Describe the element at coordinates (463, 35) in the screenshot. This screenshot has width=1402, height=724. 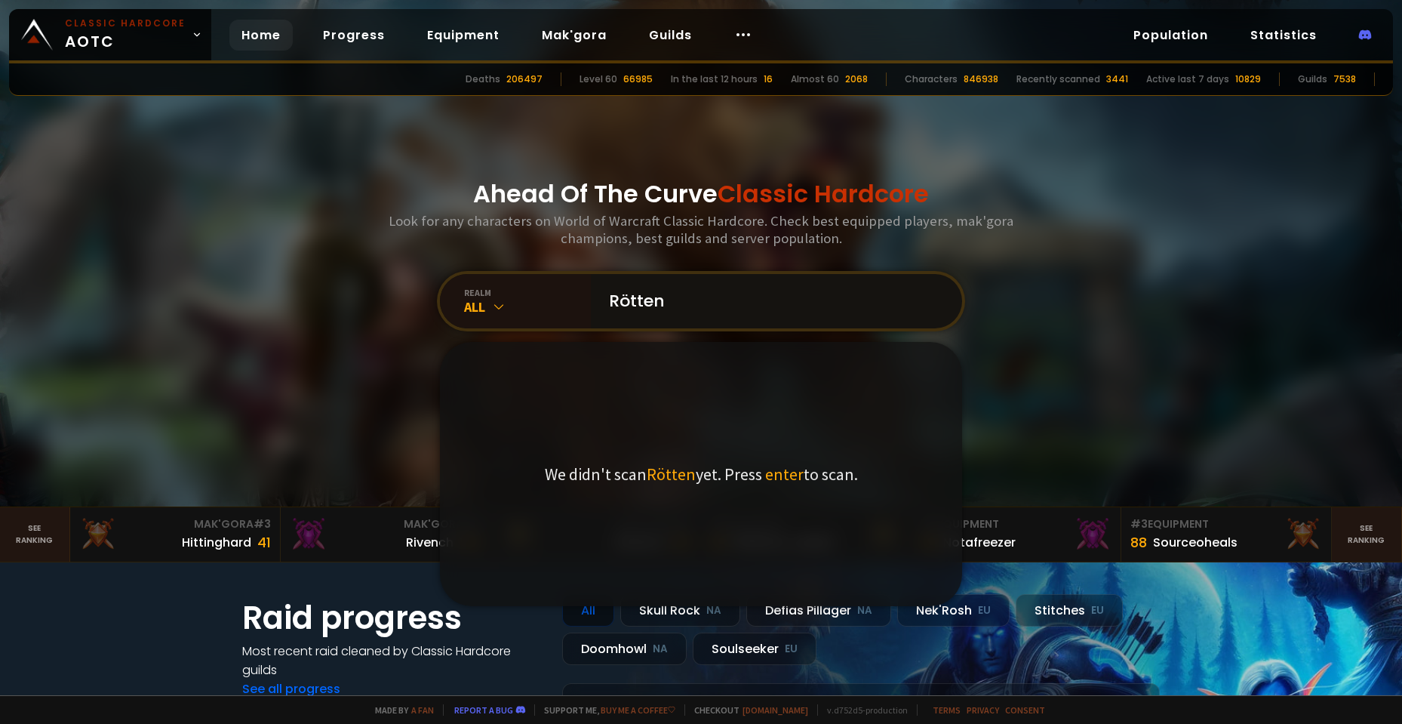
I see `a: Equipment` at that location.